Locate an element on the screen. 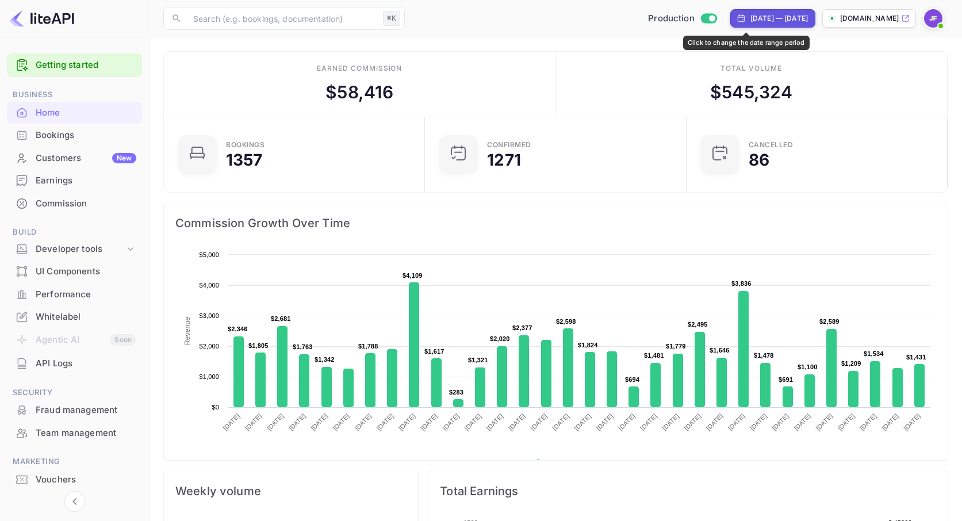 The image size is (962, 521). div: ⌘K is located at coordinates (391, 18).